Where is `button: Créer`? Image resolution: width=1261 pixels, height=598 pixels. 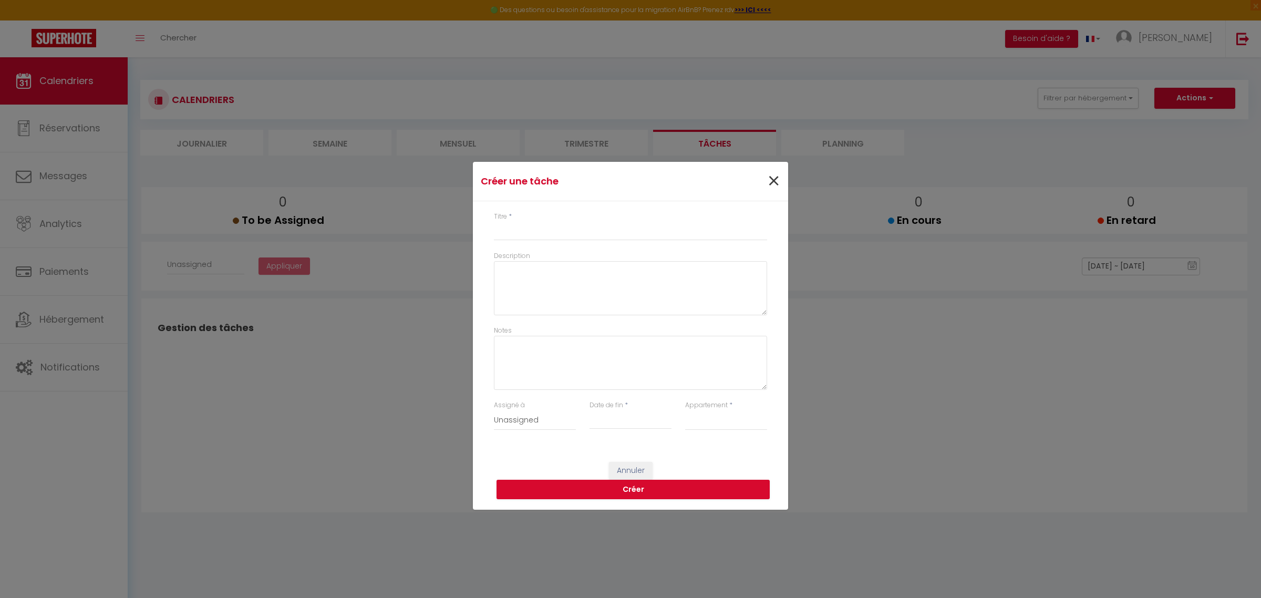
button: Créer is located at coordinates (633, 490).